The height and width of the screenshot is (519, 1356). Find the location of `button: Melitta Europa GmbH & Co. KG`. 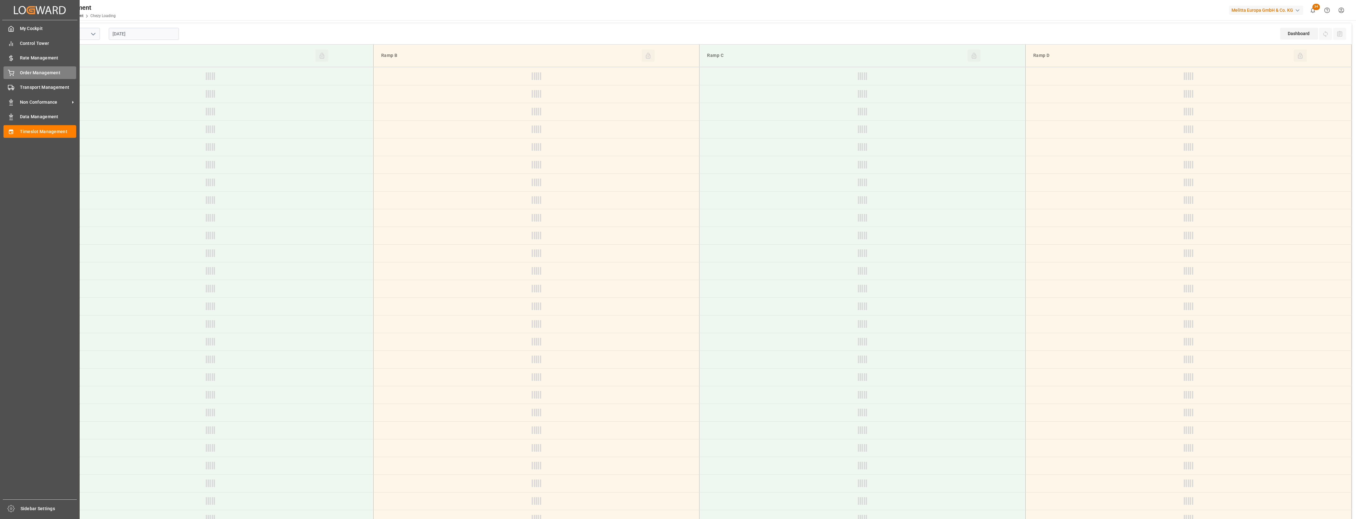

button: Melitta Europa GmbH & Co. KG is located at coordinates (1268, 10).